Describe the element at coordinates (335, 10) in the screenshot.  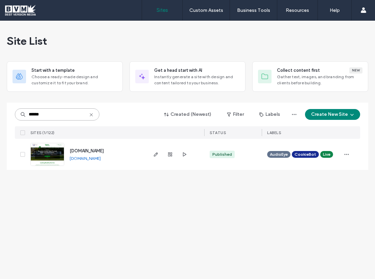
I see `label: Help` at that location.